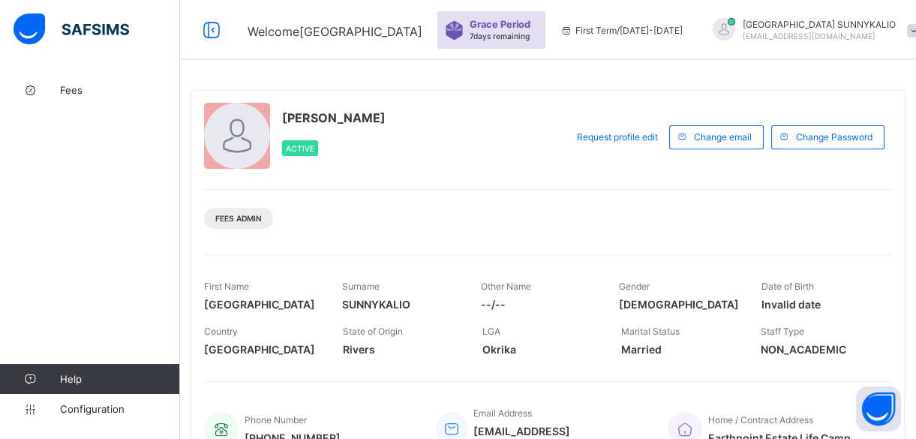  Describe the element at coordinates (454, 30) in the screenshot. I see `img: sticker-purple.71386a28dfed39d6af7621340158ba97.svg` at that location.